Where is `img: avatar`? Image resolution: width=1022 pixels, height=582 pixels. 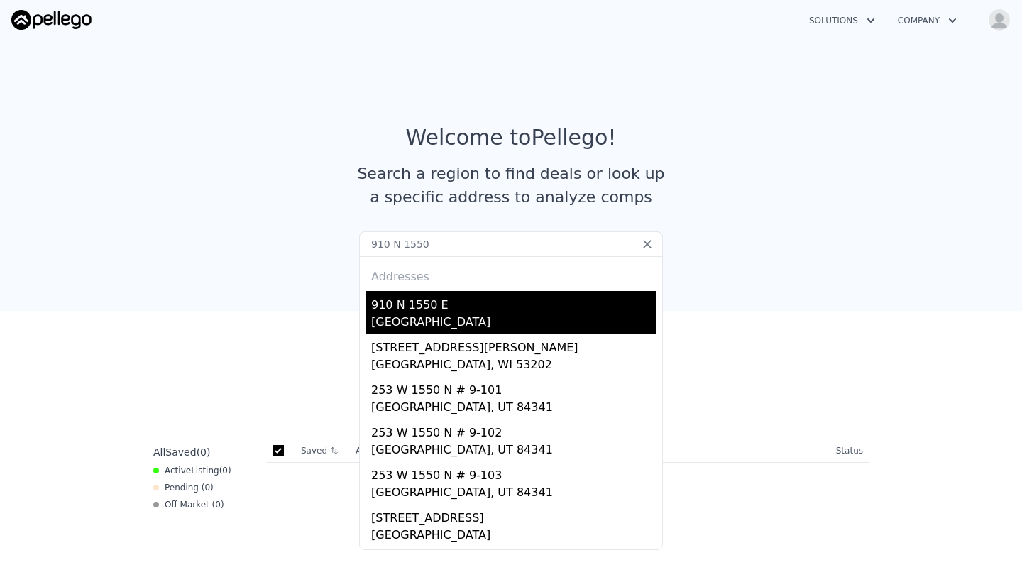 img: avatar is located at coordinates (1000, 20).